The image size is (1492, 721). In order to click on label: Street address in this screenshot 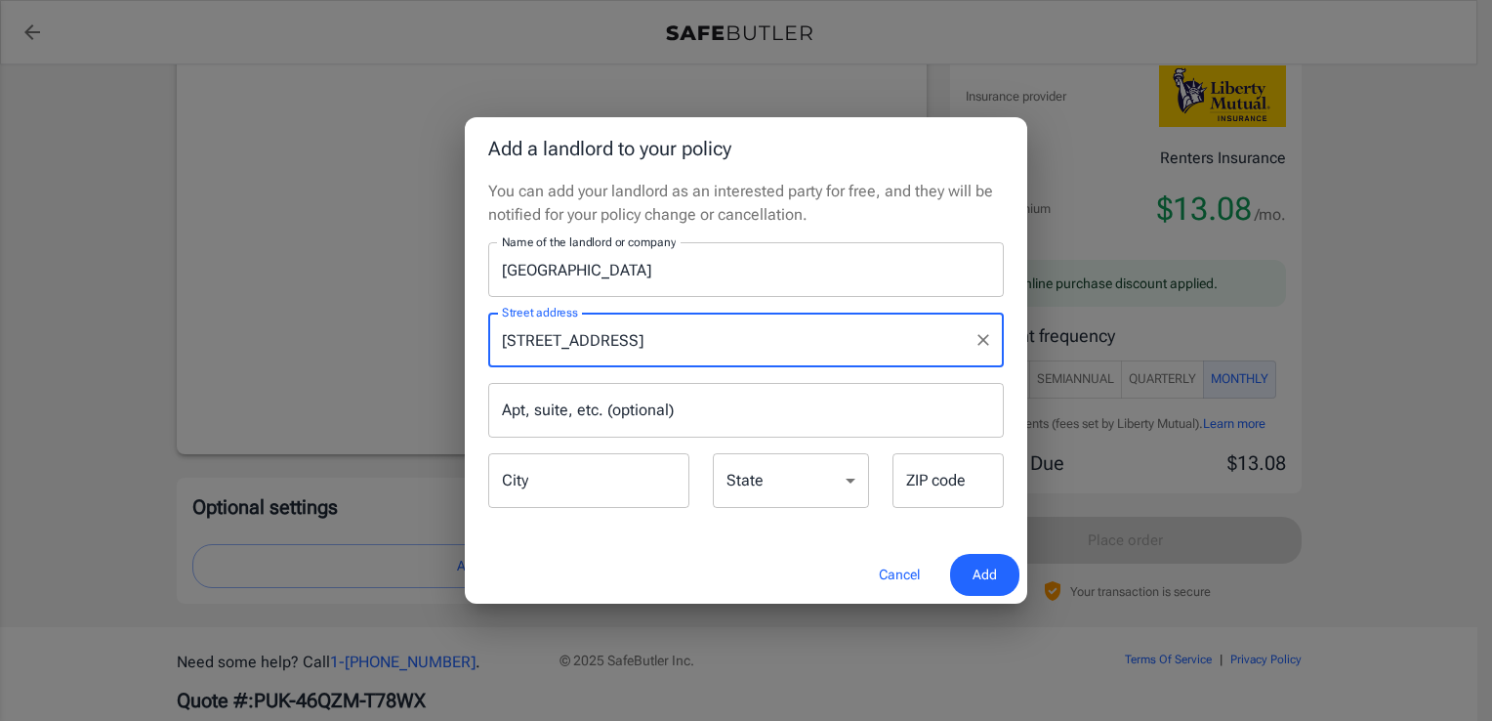, I will do `click(540, 312)`.